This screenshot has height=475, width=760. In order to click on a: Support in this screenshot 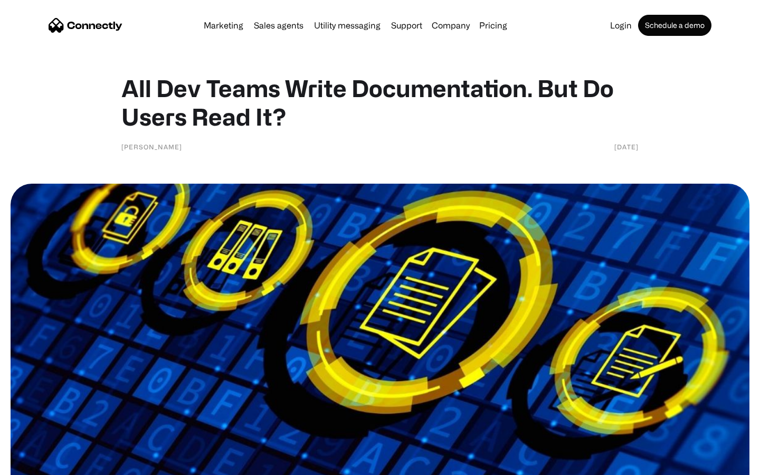, I will do `click(406, 25)`.